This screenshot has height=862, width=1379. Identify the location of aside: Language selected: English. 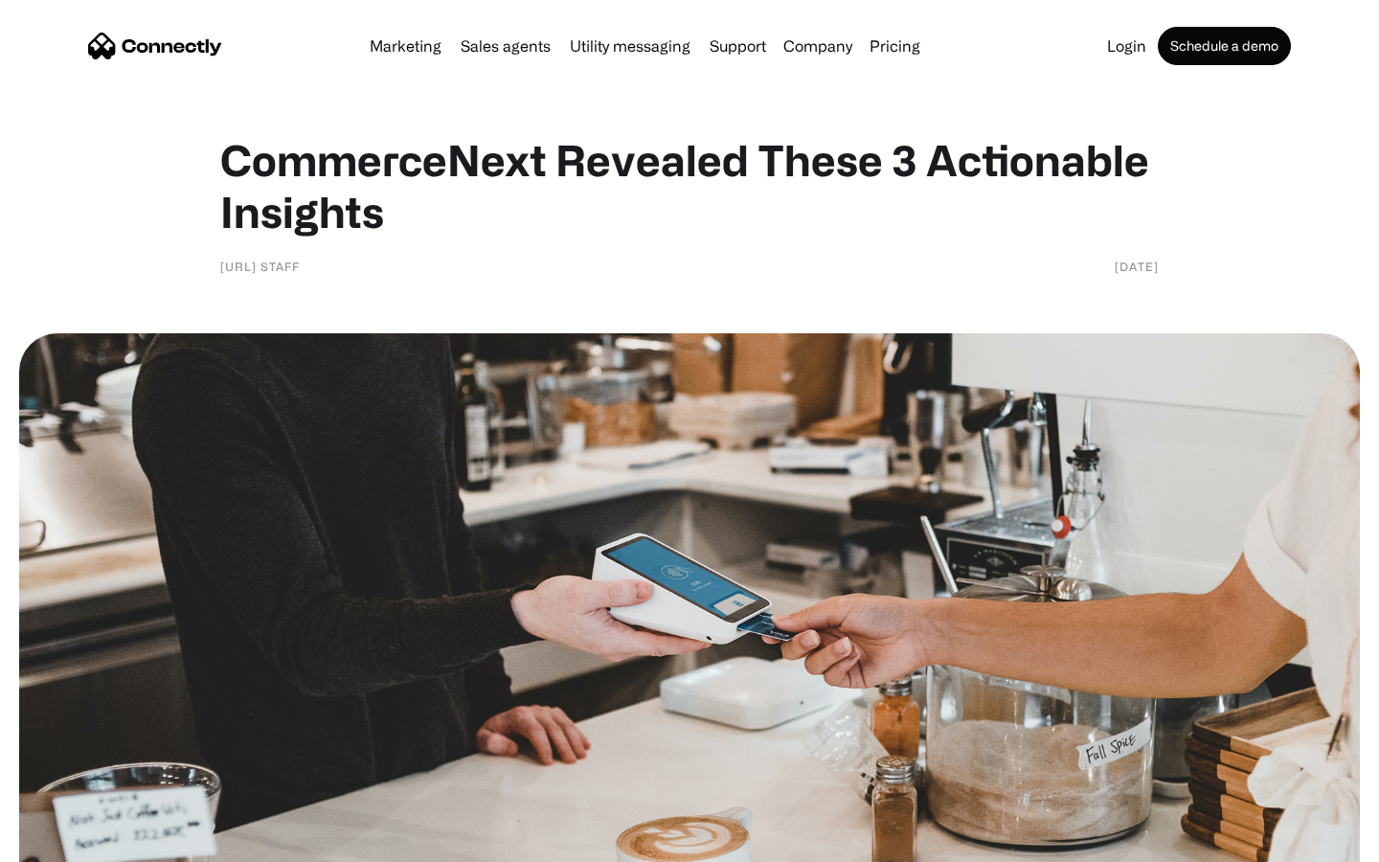
(67, 842).